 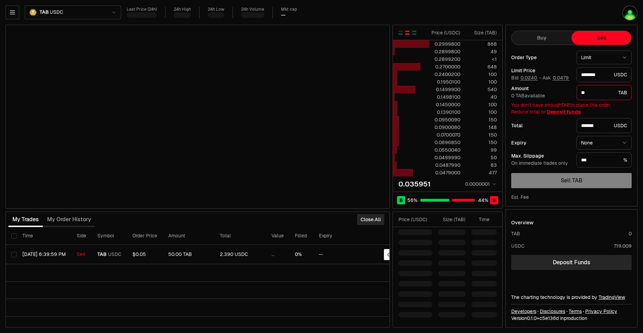 I want to click on button: 0.0000001, so click(x=480, y=184).